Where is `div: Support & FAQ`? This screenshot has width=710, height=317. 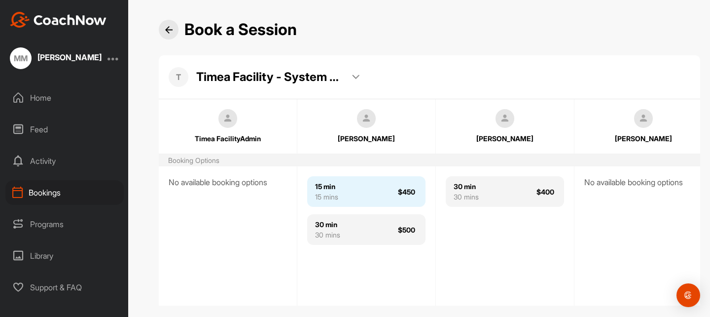
div: Support & FAQ is located at coordinates (65, 287).